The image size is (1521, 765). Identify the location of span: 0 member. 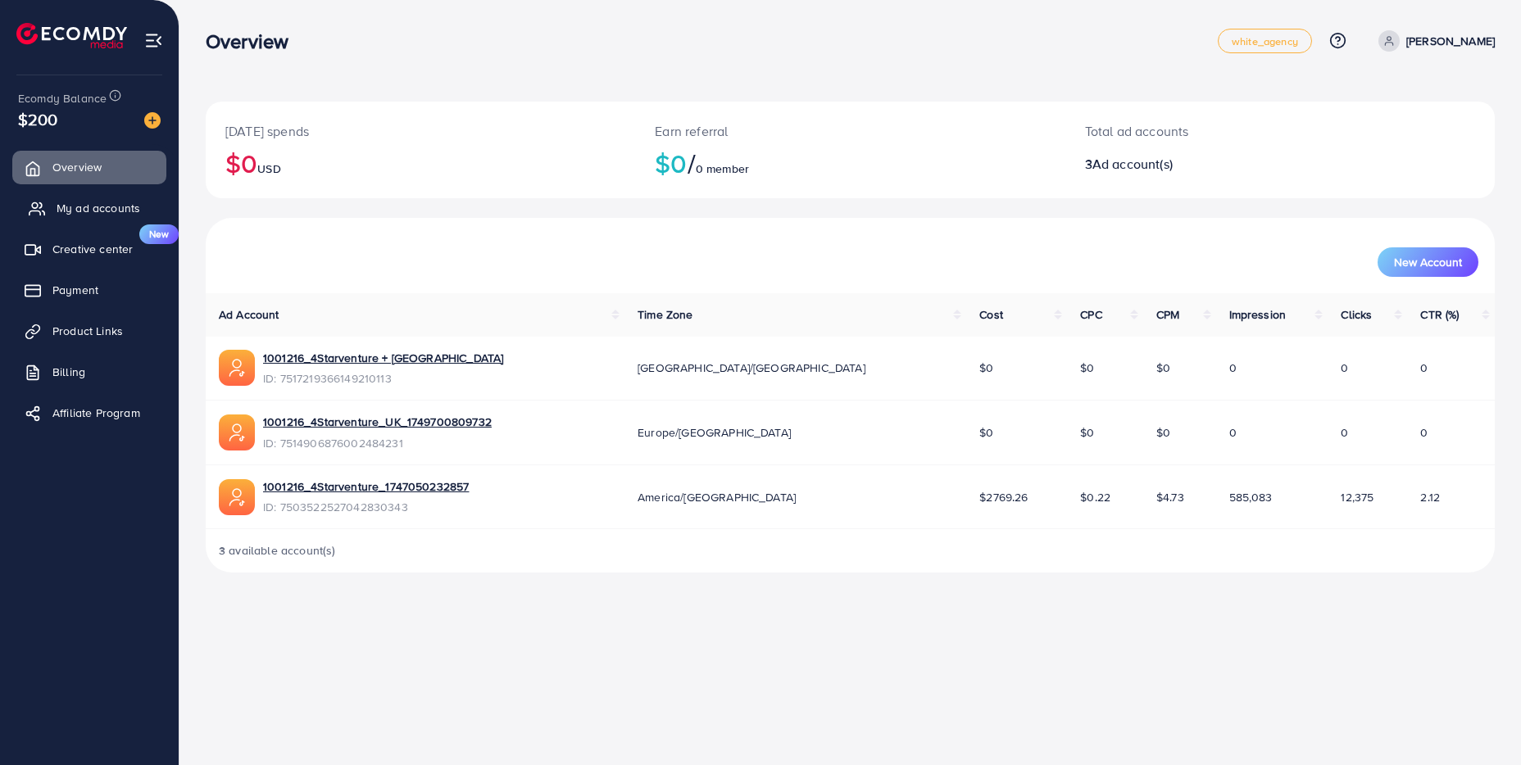
(722, 169).